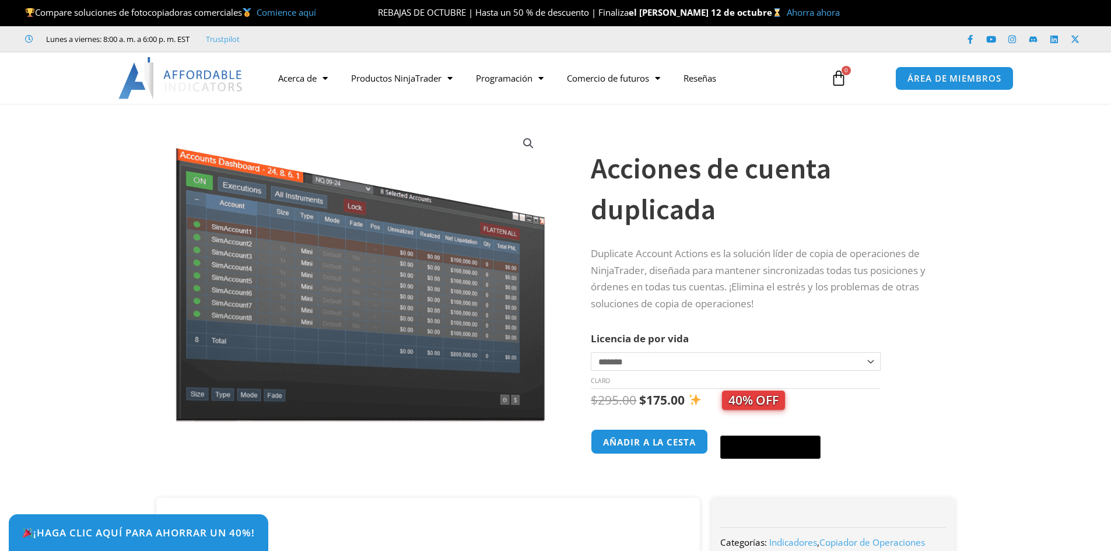  I want to click on font: ¡Haga clic aquí para ahorrar un 40%!, so click(138, 533).